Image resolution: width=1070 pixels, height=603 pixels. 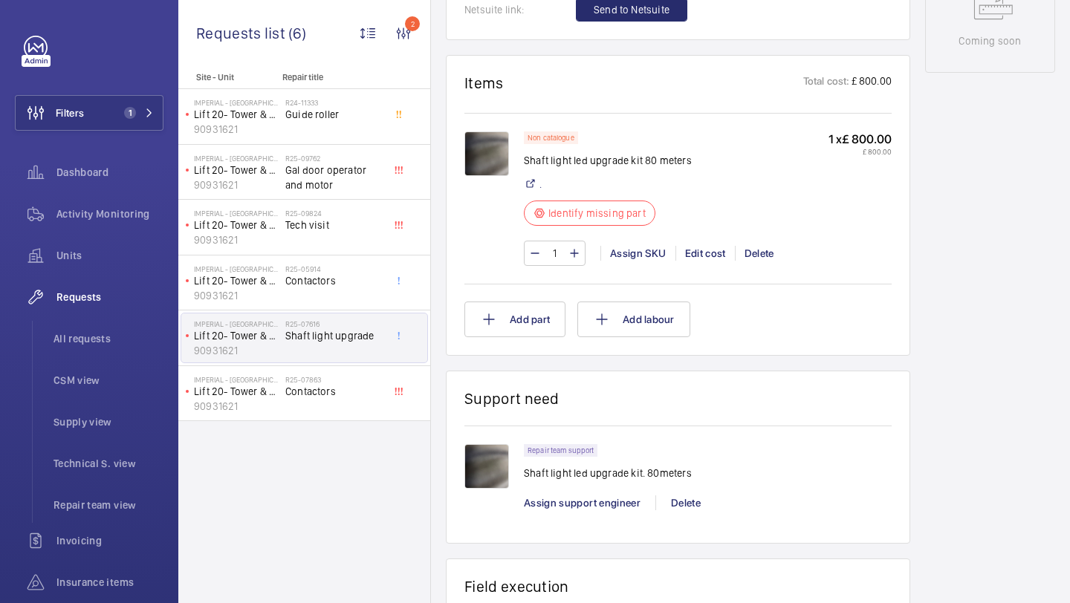 What do you see at coordinates (487, 154) in the screenshot?
I see `img: 1749036340174-aa6d0789-9053-436b-8e8a-8096c37d978a` at bounding box center [487, 154].